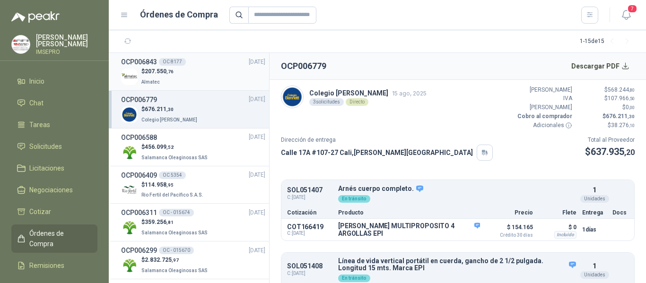  I want to click on span: Remisiones, so click(47, 266).